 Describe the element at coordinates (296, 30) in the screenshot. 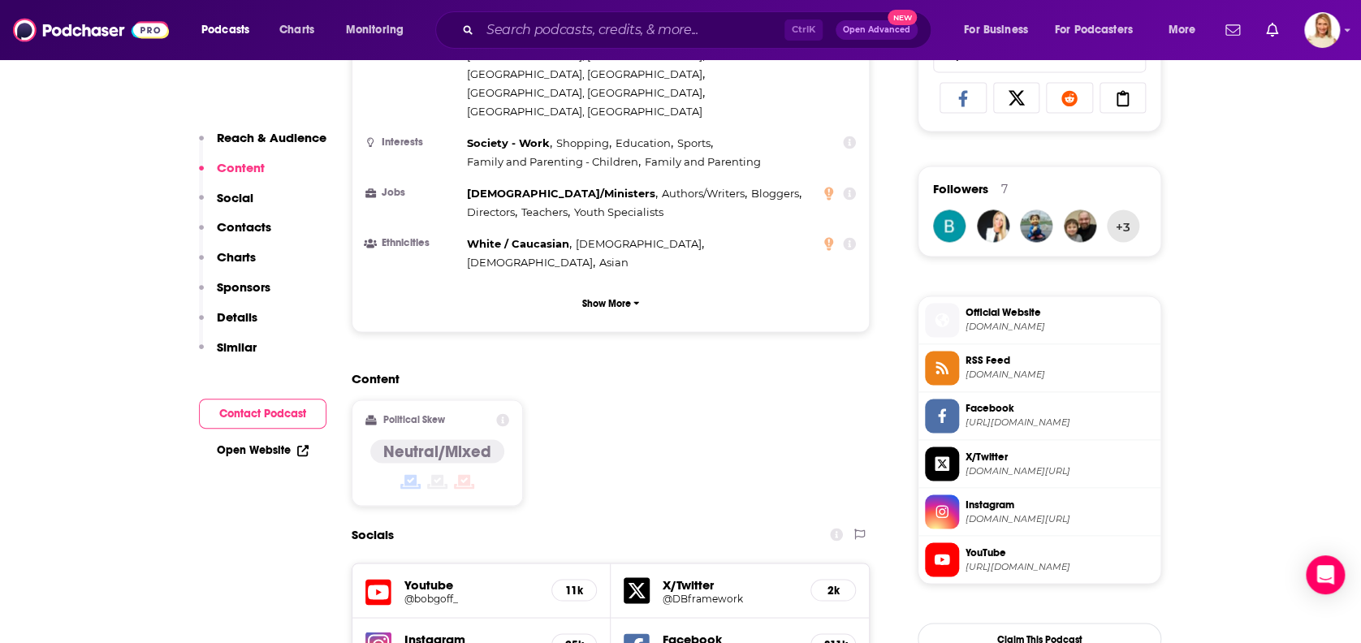

I see `span: Charts` at that location.